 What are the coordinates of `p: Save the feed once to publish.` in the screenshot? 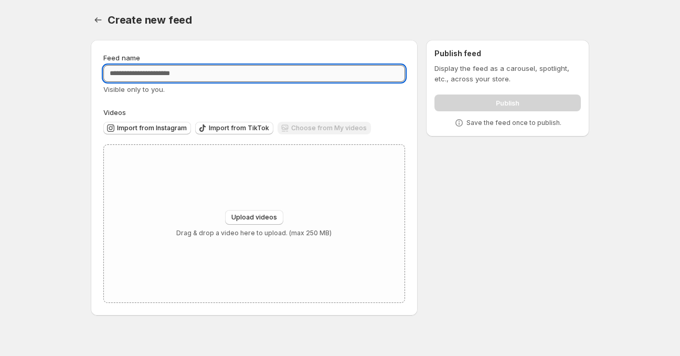 It's located at (514, 123).